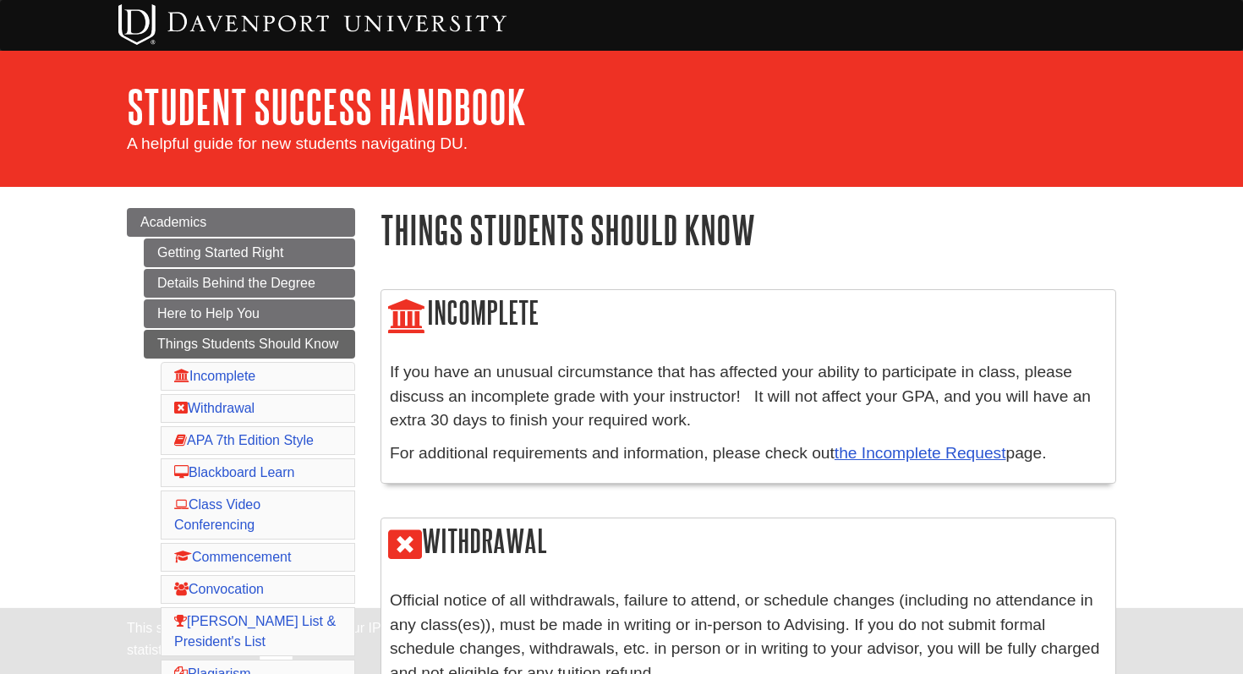 Image resolution: width=1243 pixels, height=674 pixels. I want to click on a: Student Success Handbook, so click(326, 107).